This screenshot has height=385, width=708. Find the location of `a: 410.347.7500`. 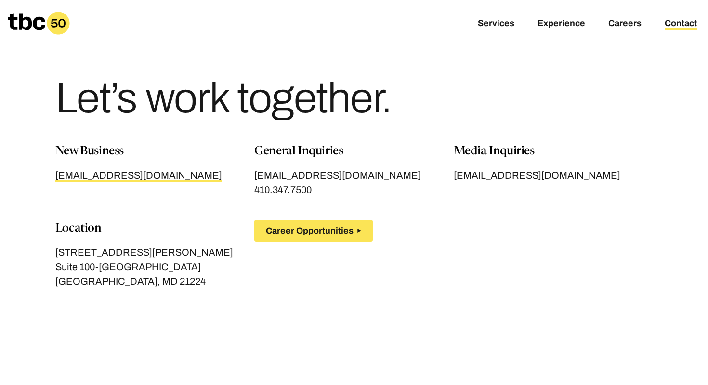

a: 410.347.7500 is located at coordinates (283, 189).